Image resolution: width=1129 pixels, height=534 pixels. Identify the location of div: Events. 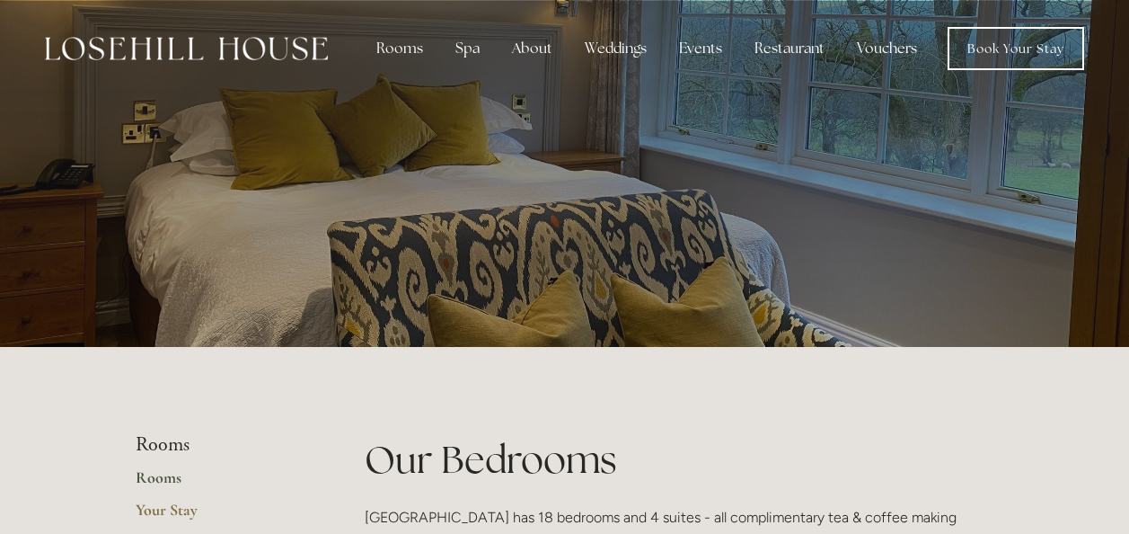
(701, 49).